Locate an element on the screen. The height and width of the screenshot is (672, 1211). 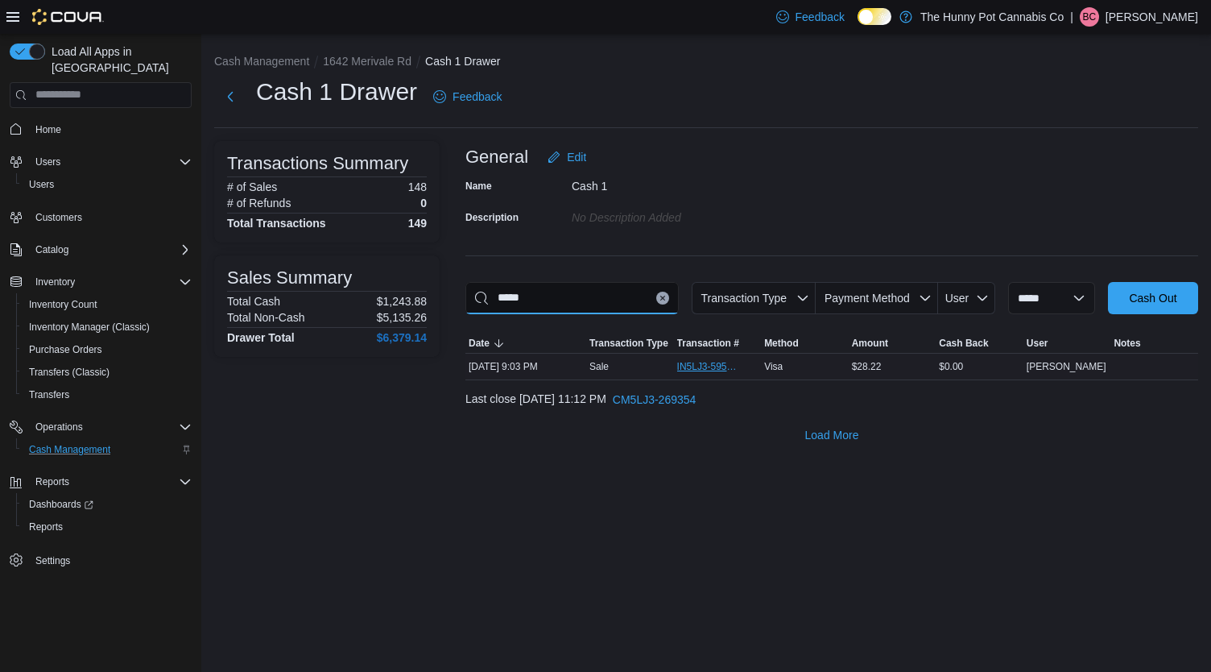
span: Load More is located at coordinates (832, 435).